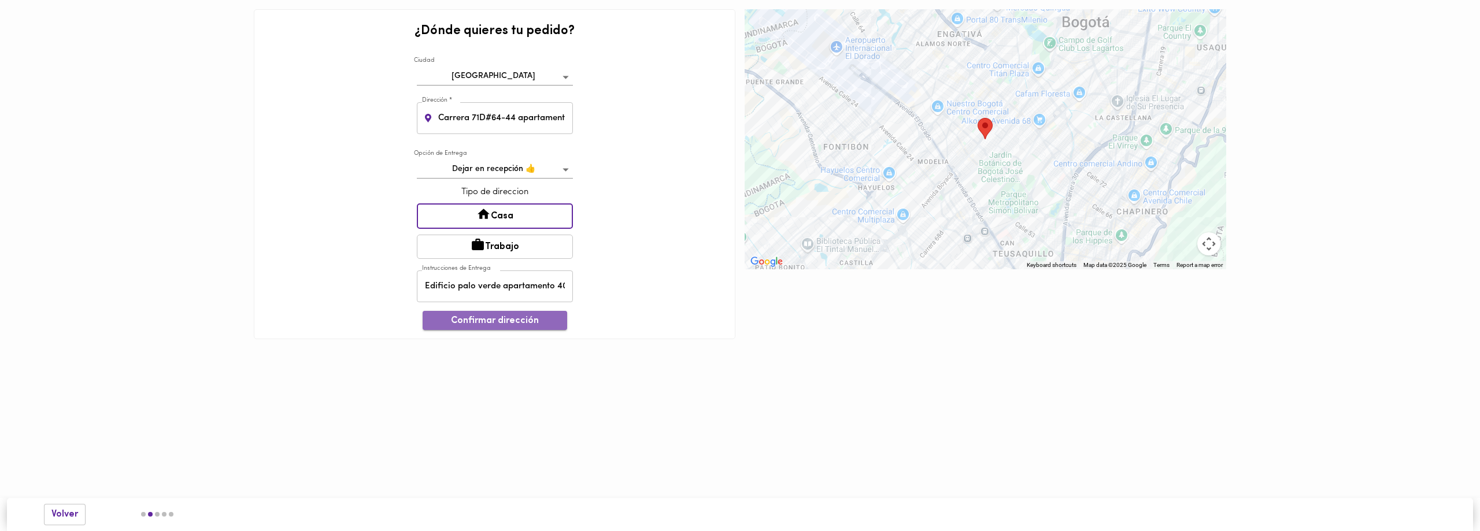 Image resolution: width=1480 pixels, height=531 pixels. Describe the element at coordinates (767, 262) in the screenshot. I see `img: Google` at that location.